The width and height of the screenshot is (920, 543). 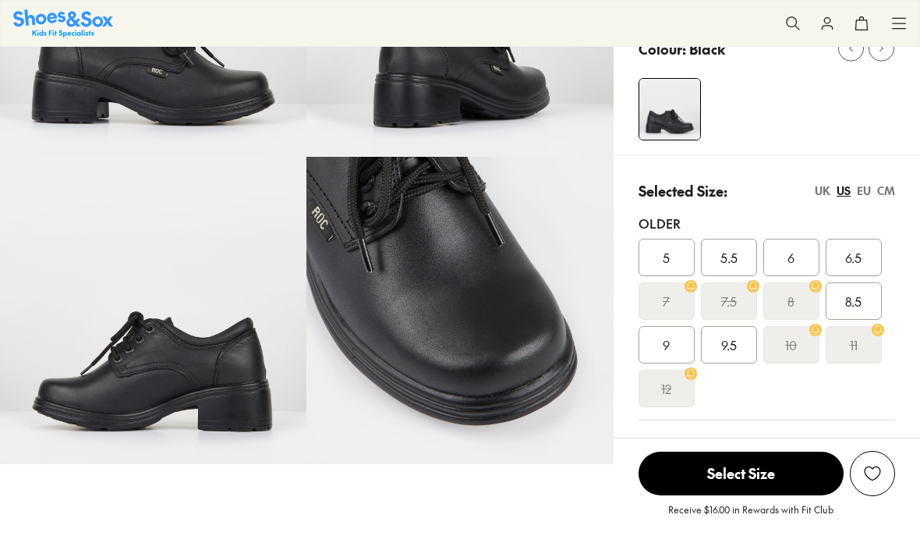 I want to click on div: EU, so click(x=864, y=190).